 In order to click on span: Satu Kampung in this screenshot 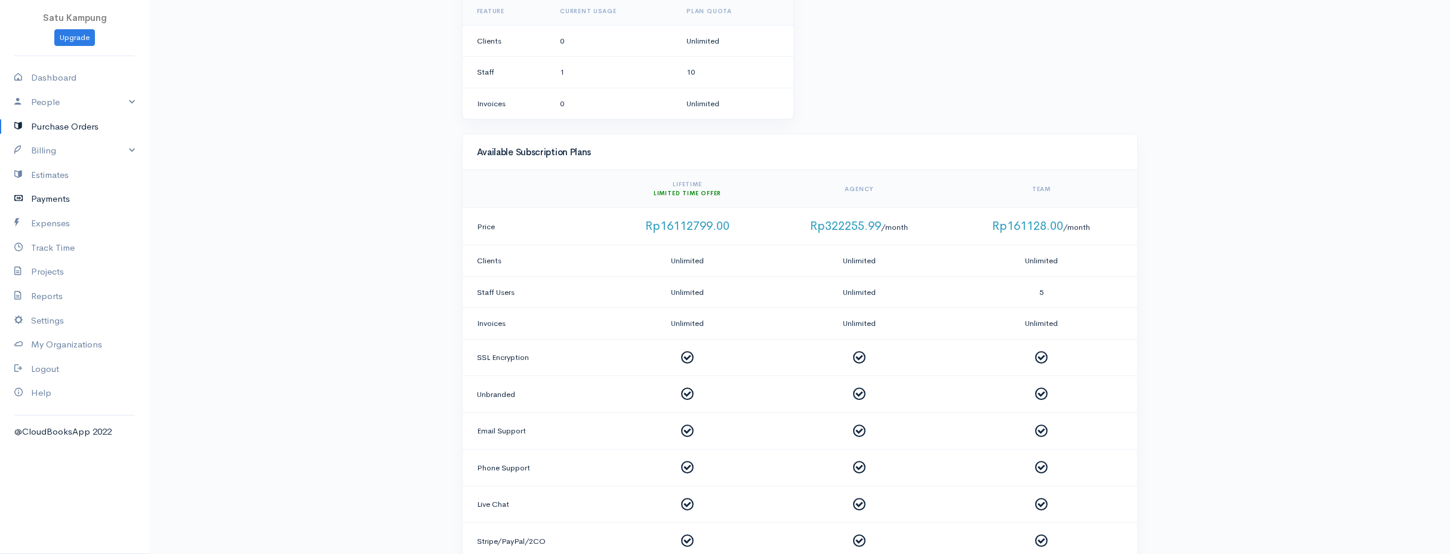, I will do `click(75, 17)`.